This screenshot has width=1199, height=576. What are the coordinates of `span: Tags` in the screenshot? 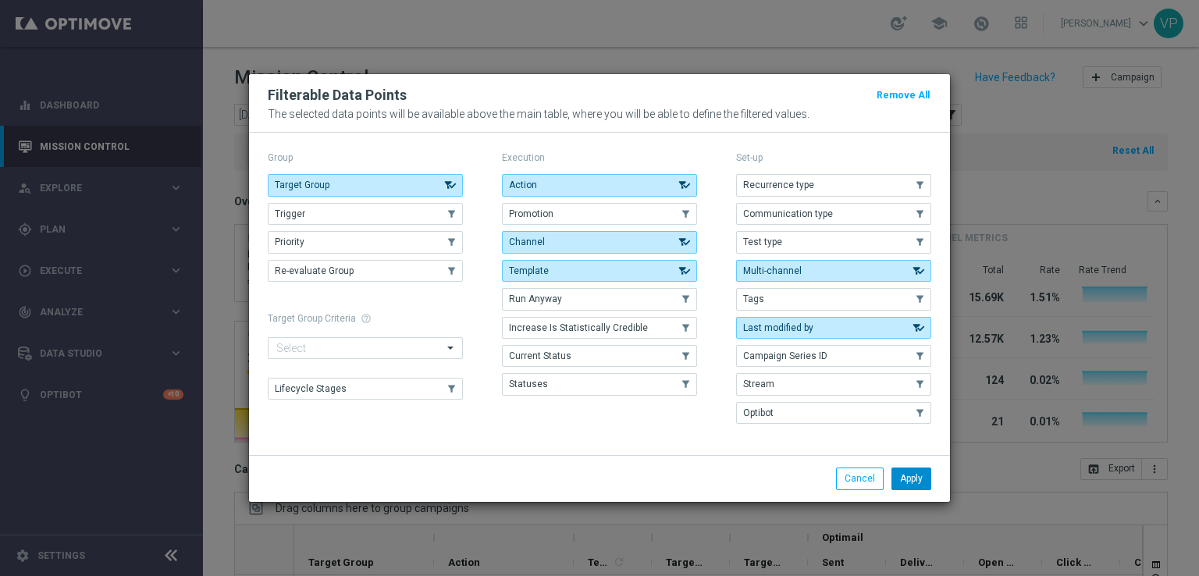 It's located at (753, 299).